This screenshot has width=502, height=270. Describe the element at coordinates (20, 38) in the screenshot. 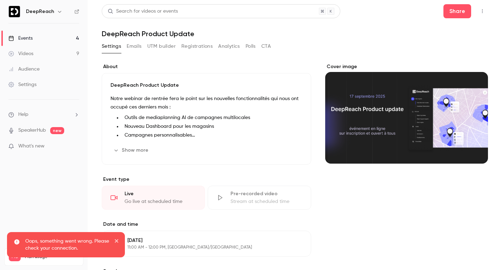

I see `div: Events` at that location.